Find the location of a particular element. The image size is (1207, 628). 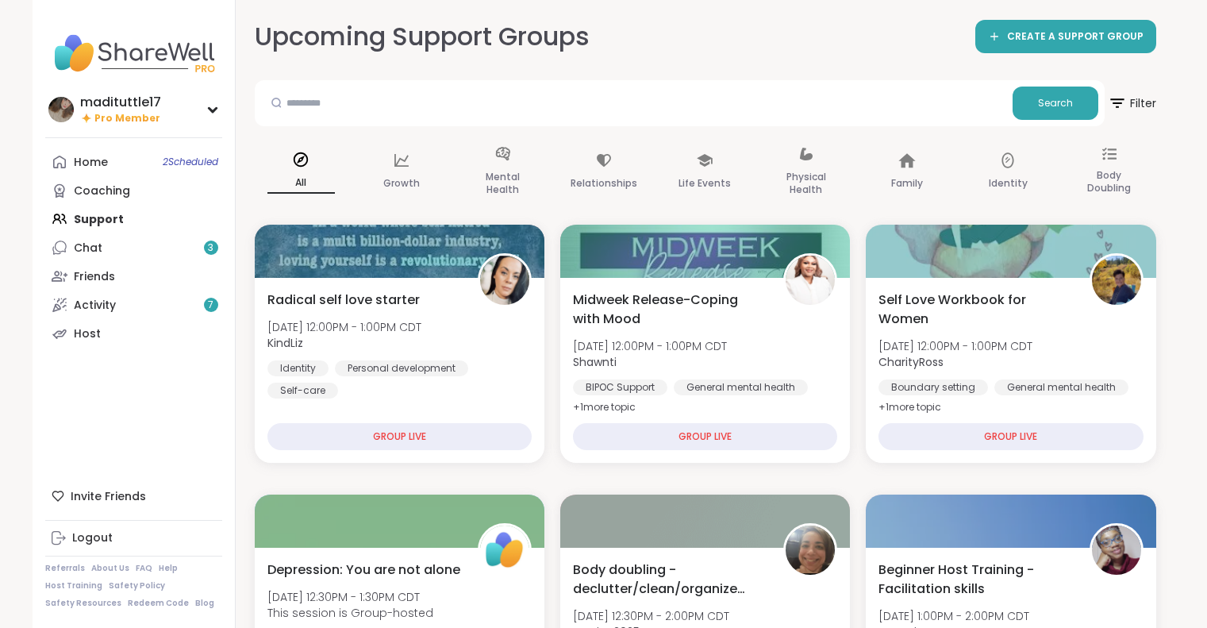

p: Life Events is located at coordinates (705, 183).